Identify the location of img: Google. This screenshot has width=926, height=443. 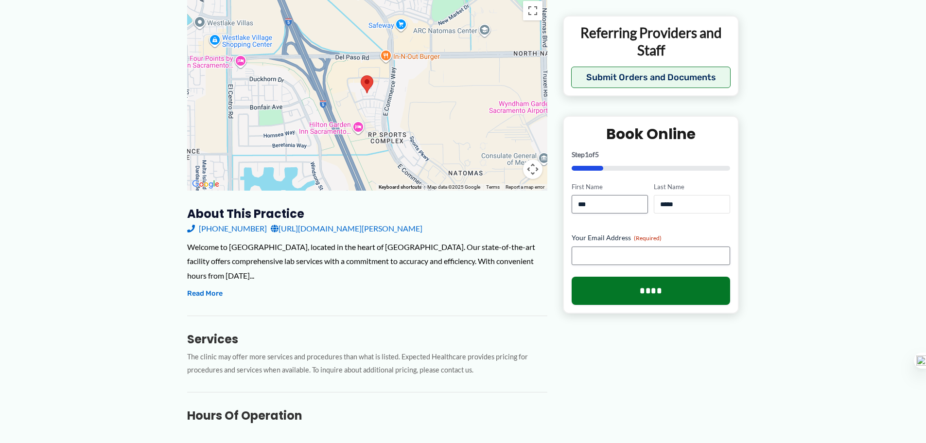
(206, 184).